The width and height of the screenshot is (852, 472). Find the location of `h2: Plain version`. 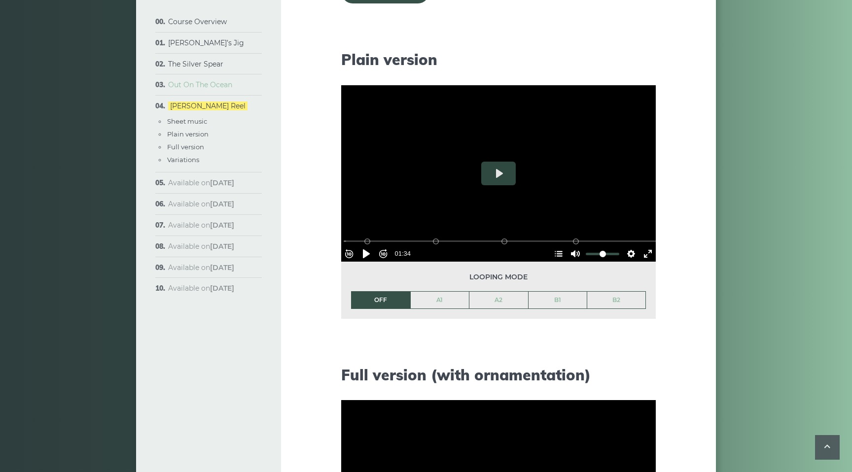

h2: Plain version is located at coordinates (498, 60).